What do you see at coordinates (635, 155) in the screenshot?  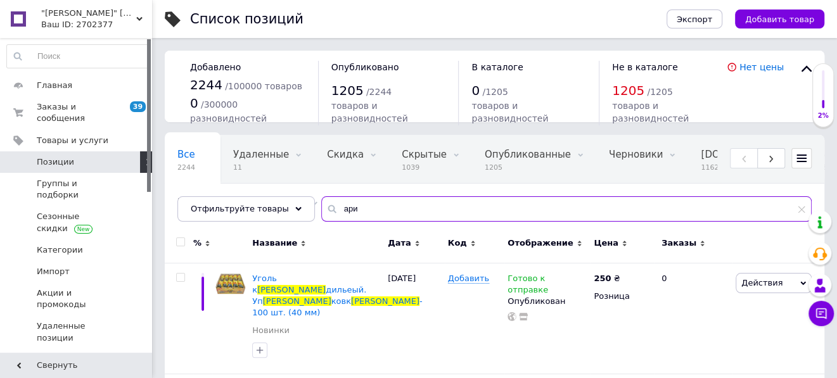 I see `span: Черновики` at bounding box center [635, 155].